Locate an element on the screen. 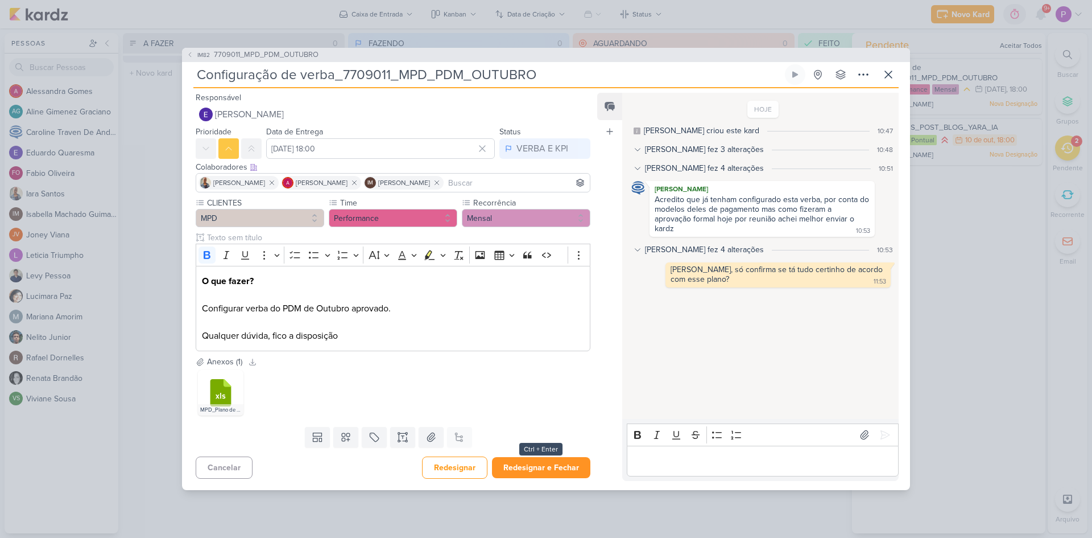 This screenshot has width=1092, height=538. p: Configurar verba do PDM de Outubro aprovado. Qualquer dúvida, fico a disposição is located at coordinates (393, 308).